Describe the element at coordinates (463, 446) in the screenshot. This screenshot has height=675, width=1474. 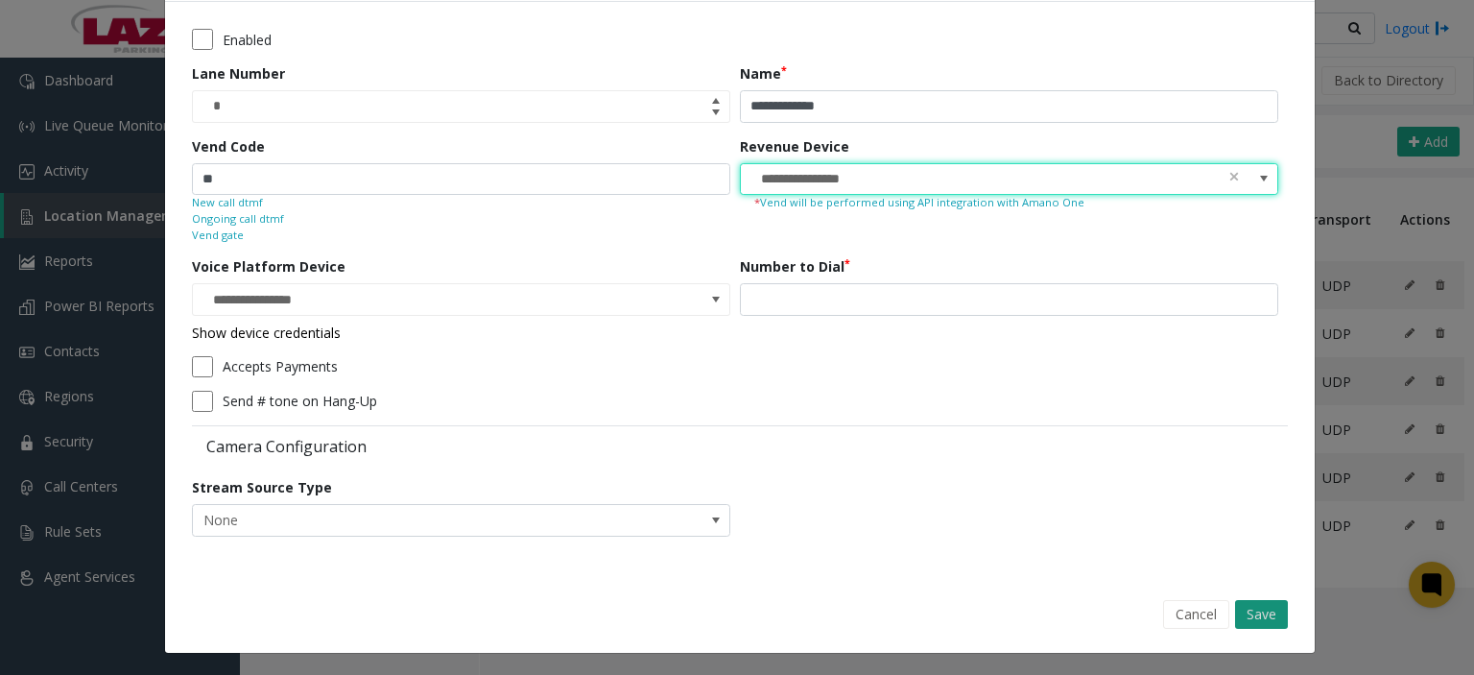
I see `label: Camera Configuration` at that location.